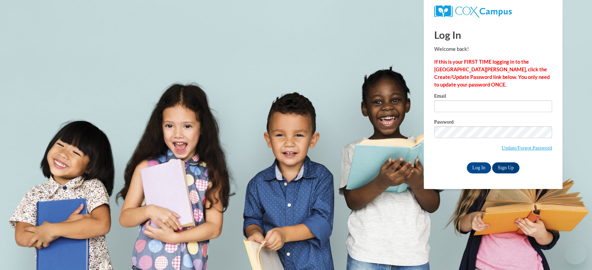 The image size is (592, 270). I want to click on p: Welcome back!, so click(493, 49).